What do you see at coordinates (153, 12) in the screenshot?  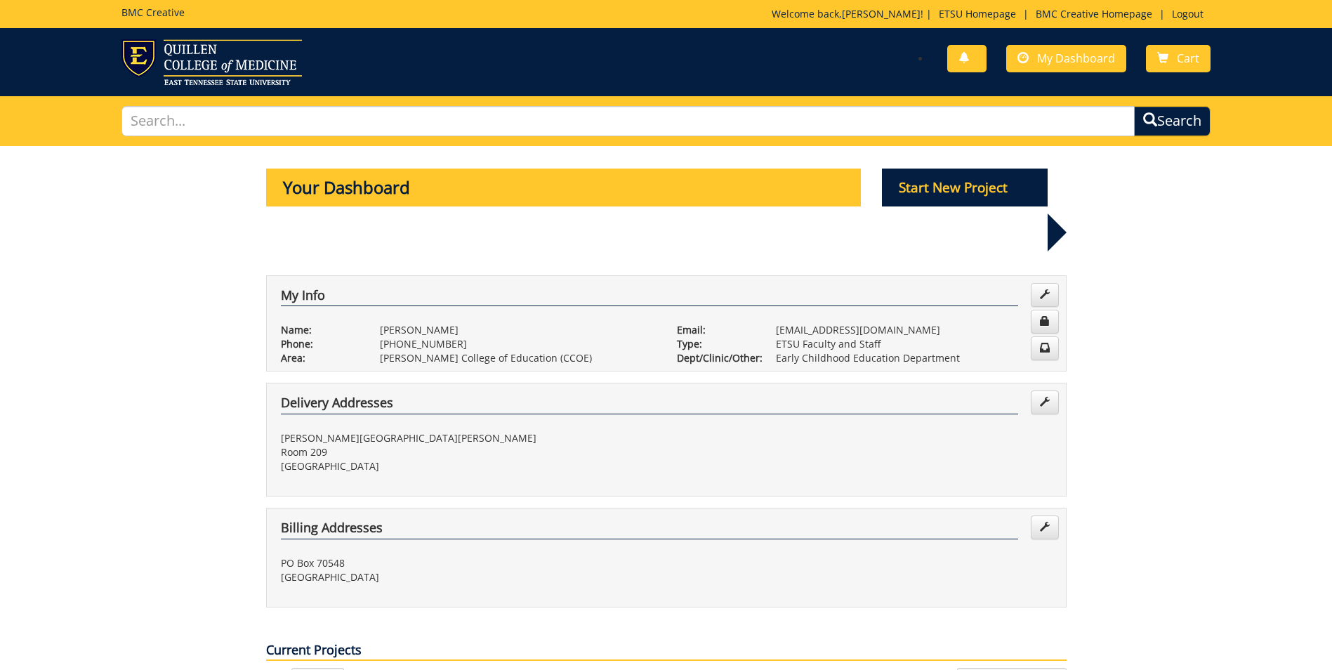 I see `h5: BMC Creative` at bounding box center [153, 12].